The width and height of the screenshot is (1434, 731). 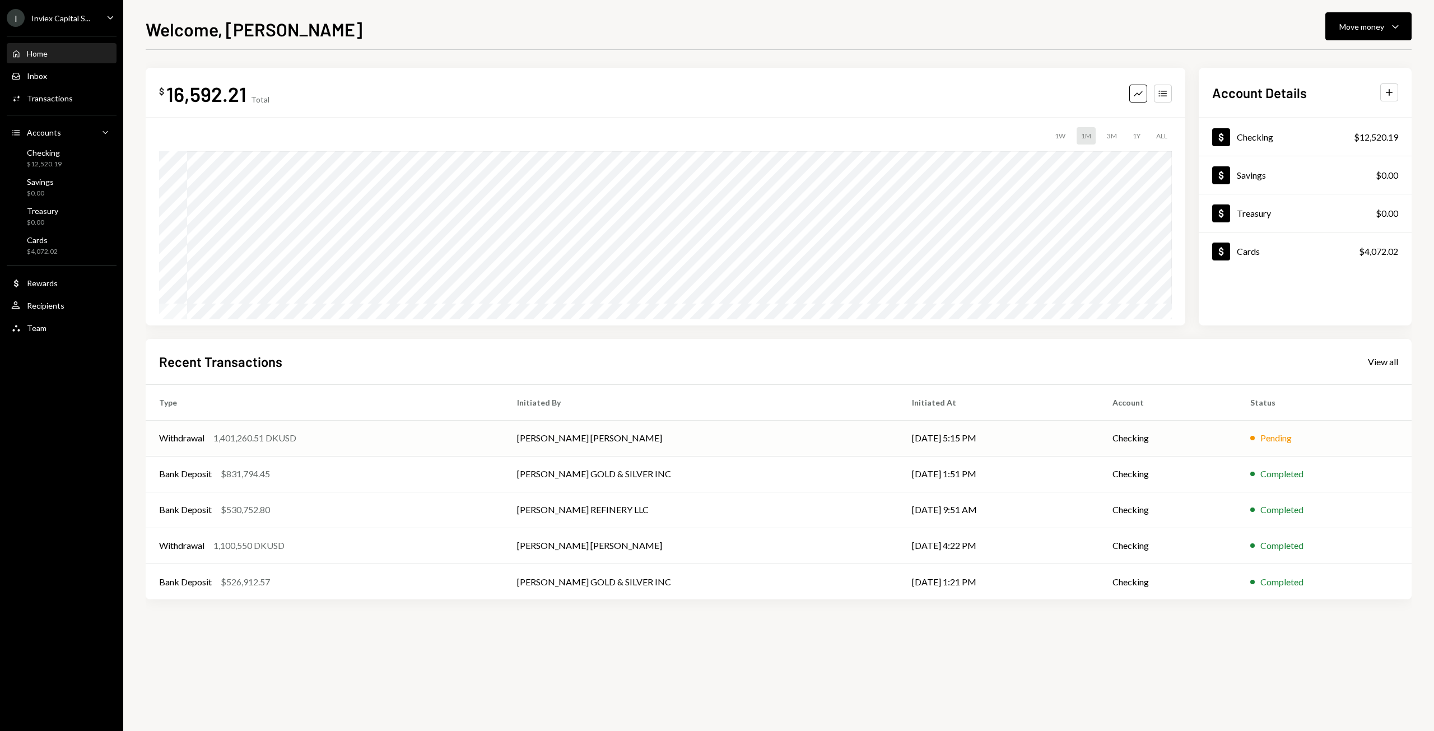 What do you see at coordinates (44, 132) in the screenshot?
I see `div: Accounts` at bounding box center [44, 132].